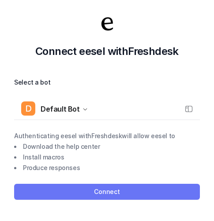 Image resolution: width=214 pixels, height=221 pixels. What do you see at coordinates (107, 167) in the screenshot?
I see `li: Produce responses` at bounding box center [107, 167].